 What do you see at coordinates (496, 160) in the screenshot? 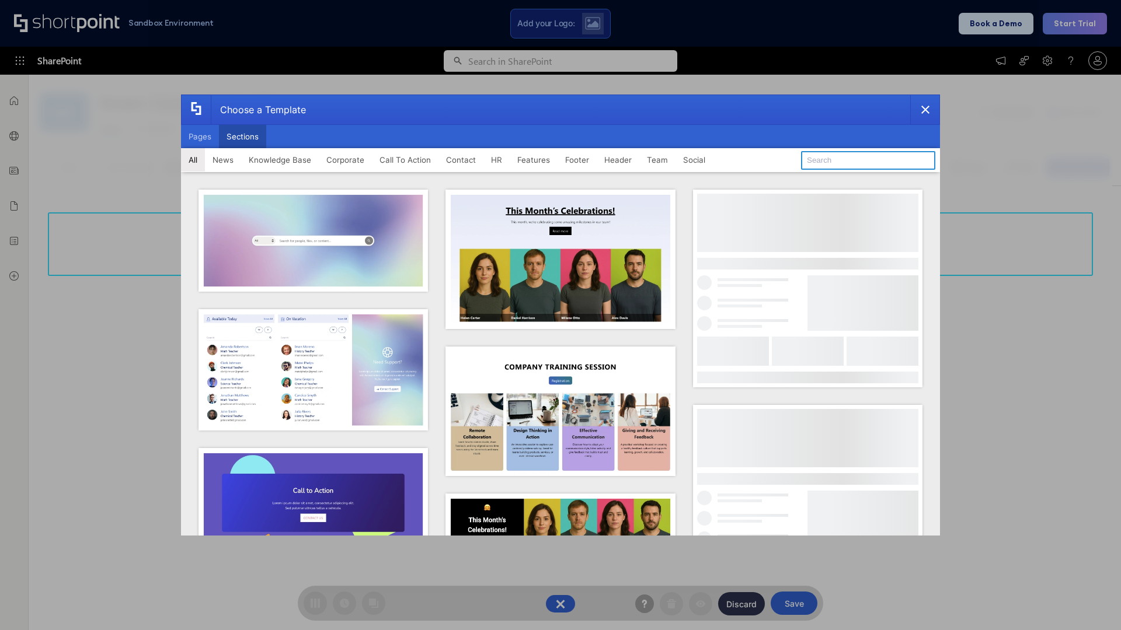
I see `button: HR` at bounding box center [496, 160].